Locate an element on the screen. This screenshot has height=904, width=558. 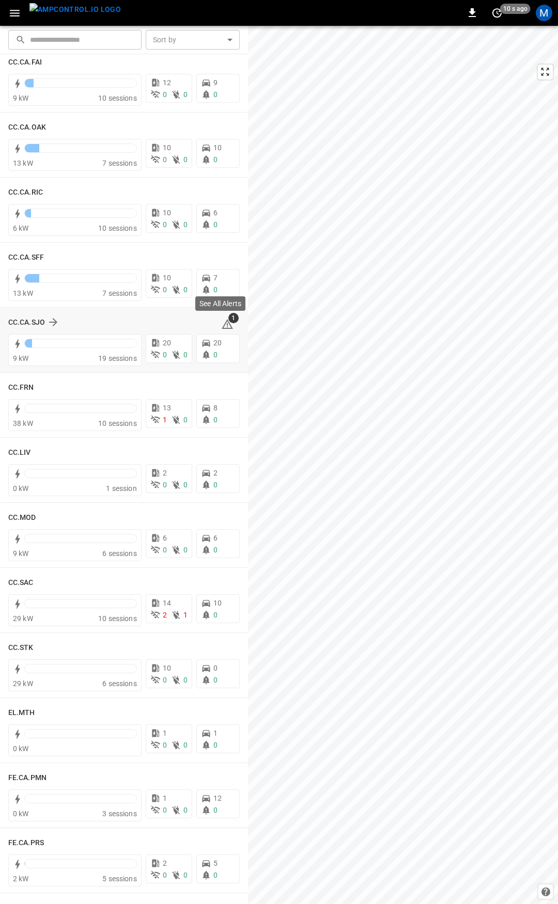
canvas: Map is located at coordinates (403, 465).